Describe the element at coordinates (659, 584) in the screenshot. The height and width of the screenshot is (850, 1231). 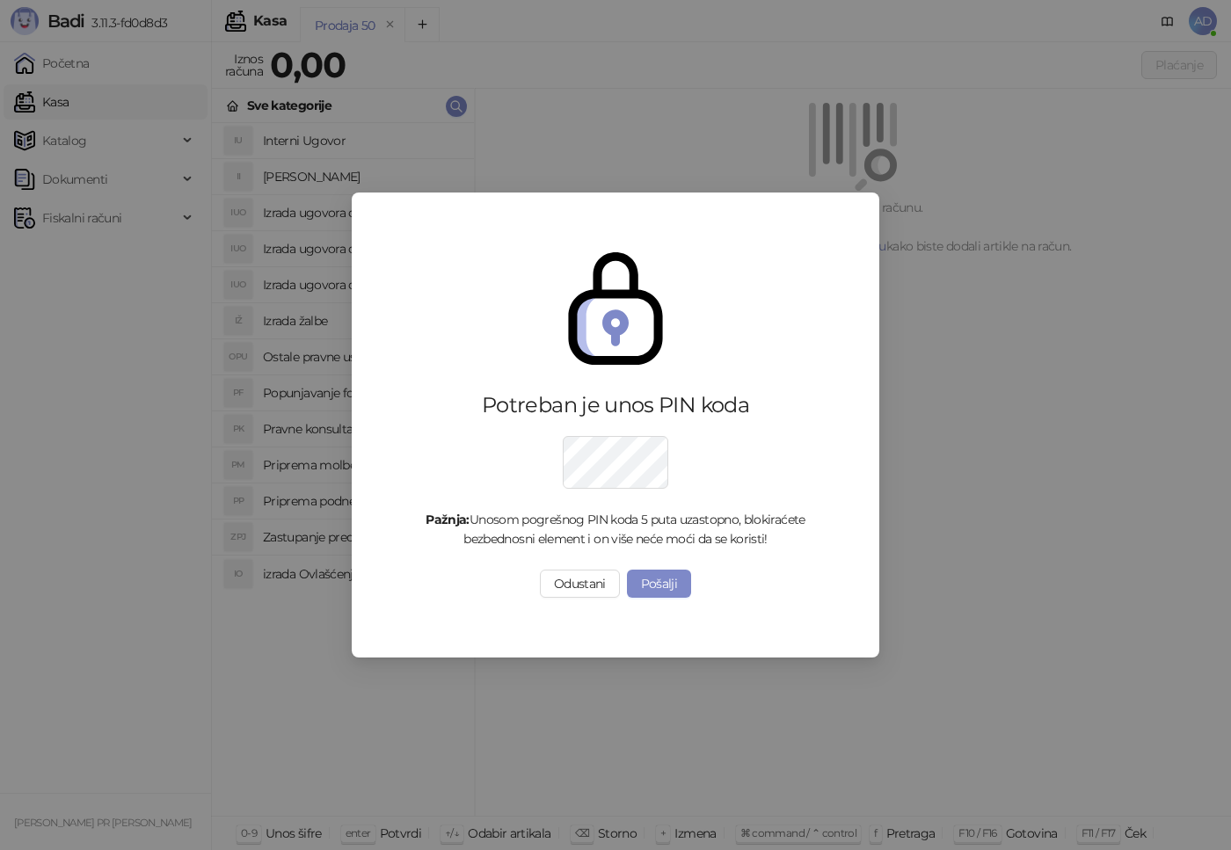
I see `button: Pošalji` at that location.